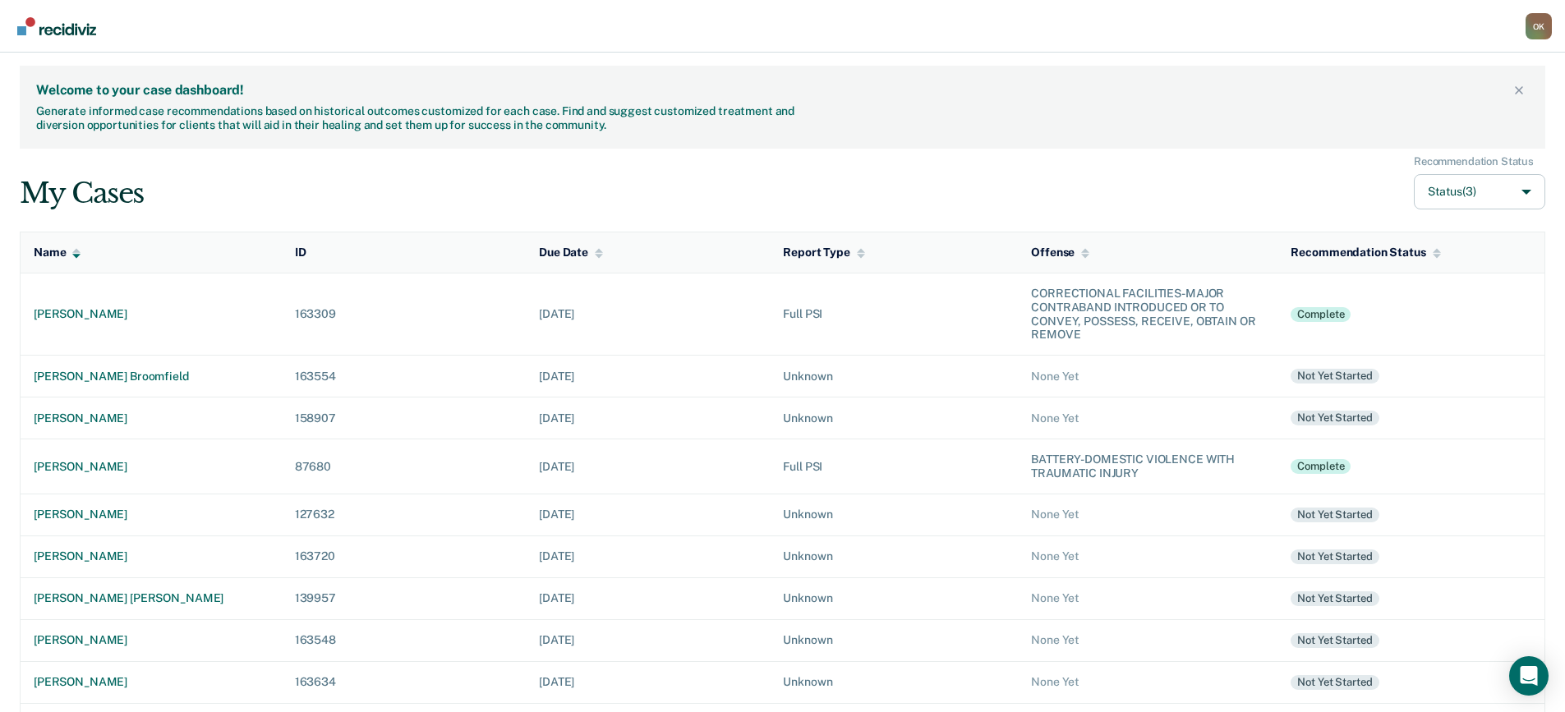 The image size is (1565, 712). What do you see at coordinates (403, 598) in the screenshot?
I see `td: 139957` at bounding box center [403, 598].